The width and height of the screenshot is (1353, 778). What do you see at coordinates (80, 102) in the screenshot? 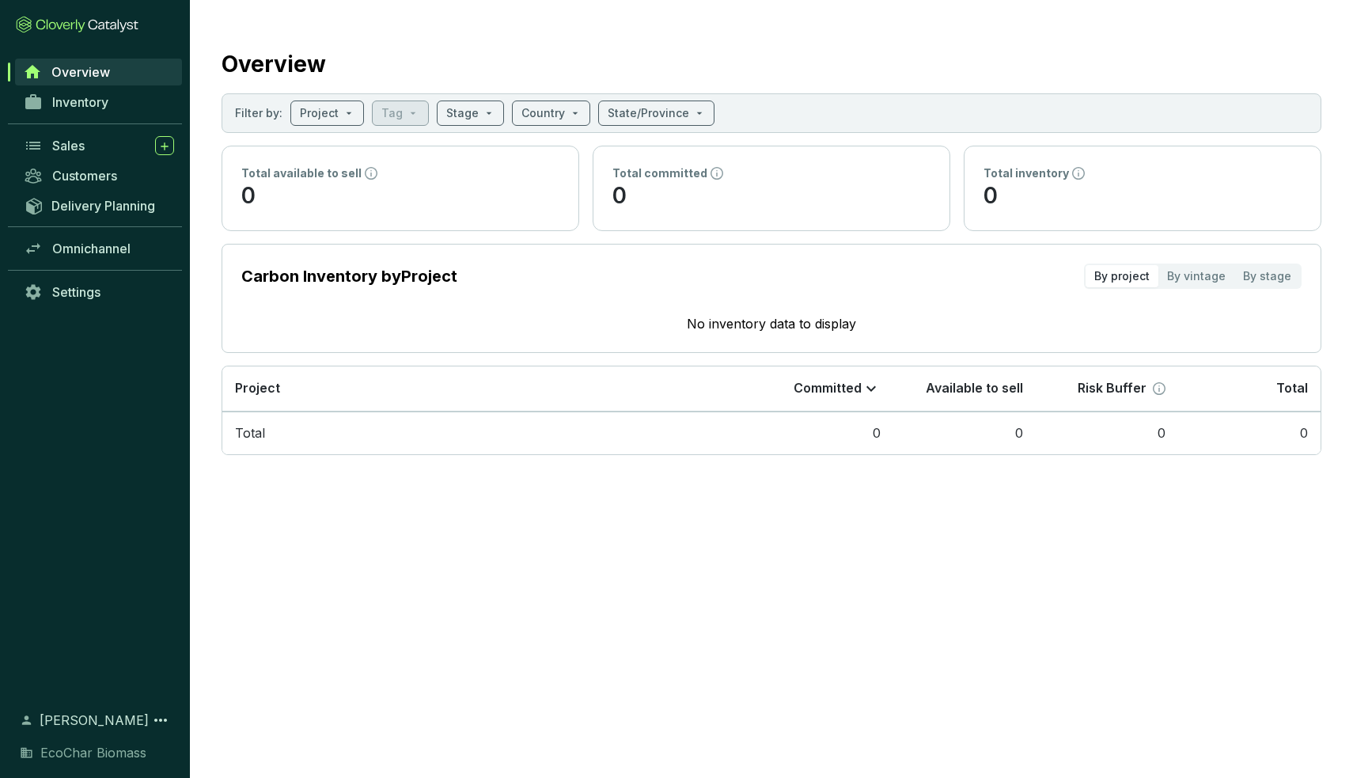
I see `span: Inventory` at bounding box center [80, 102].